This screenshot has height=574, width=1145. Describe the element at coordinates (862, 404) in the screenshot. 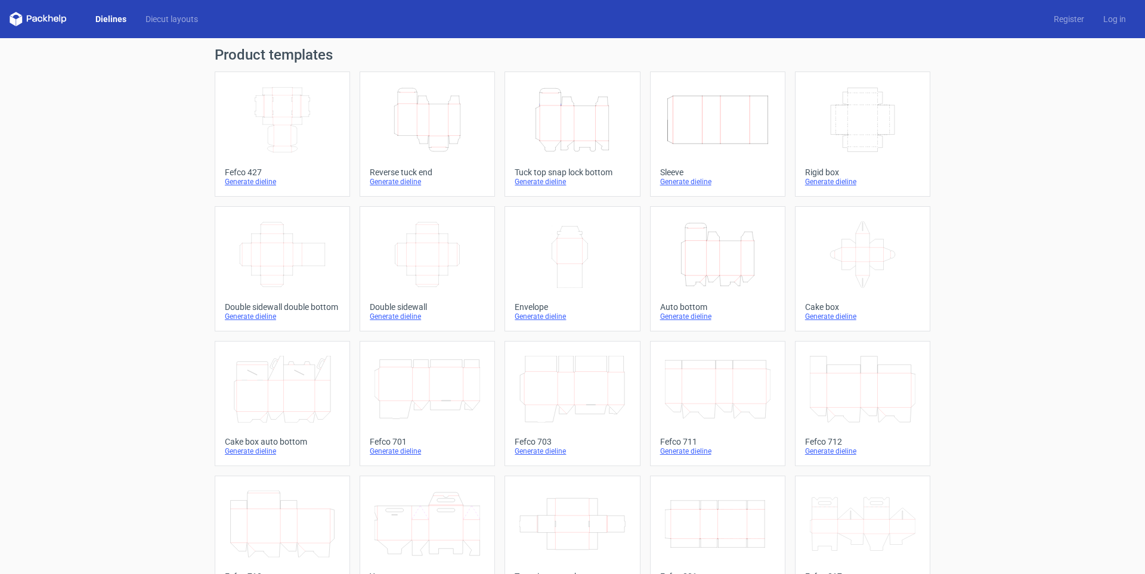

I see `a: Fefco 712Generate dieline` at that location.